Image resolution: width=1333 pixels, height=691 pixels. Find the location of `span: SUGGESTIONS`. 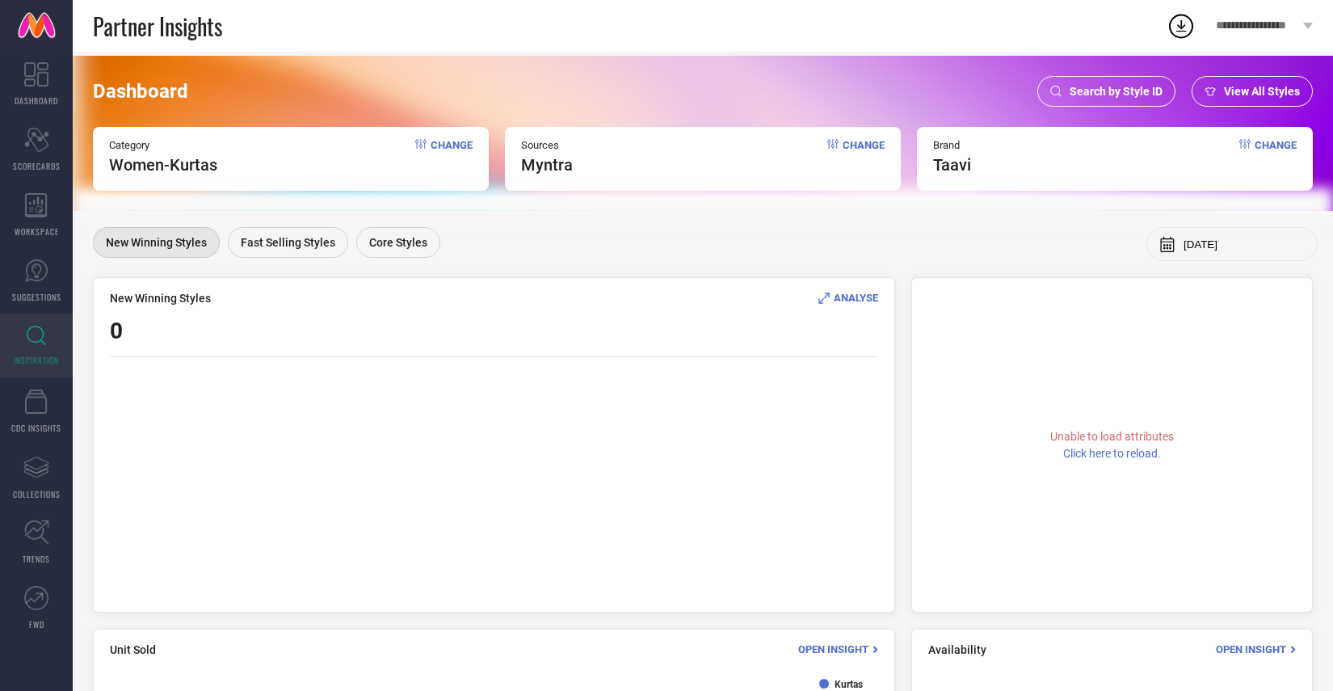

span: SUGGESTIONS is located at coordinates (36, 297).